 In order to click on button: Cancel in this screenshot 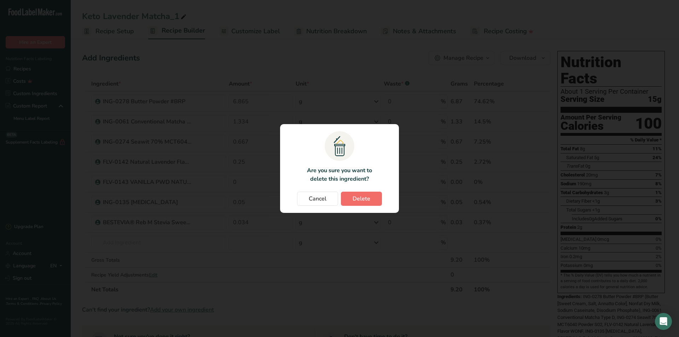, I will do `click(317, 199)`.